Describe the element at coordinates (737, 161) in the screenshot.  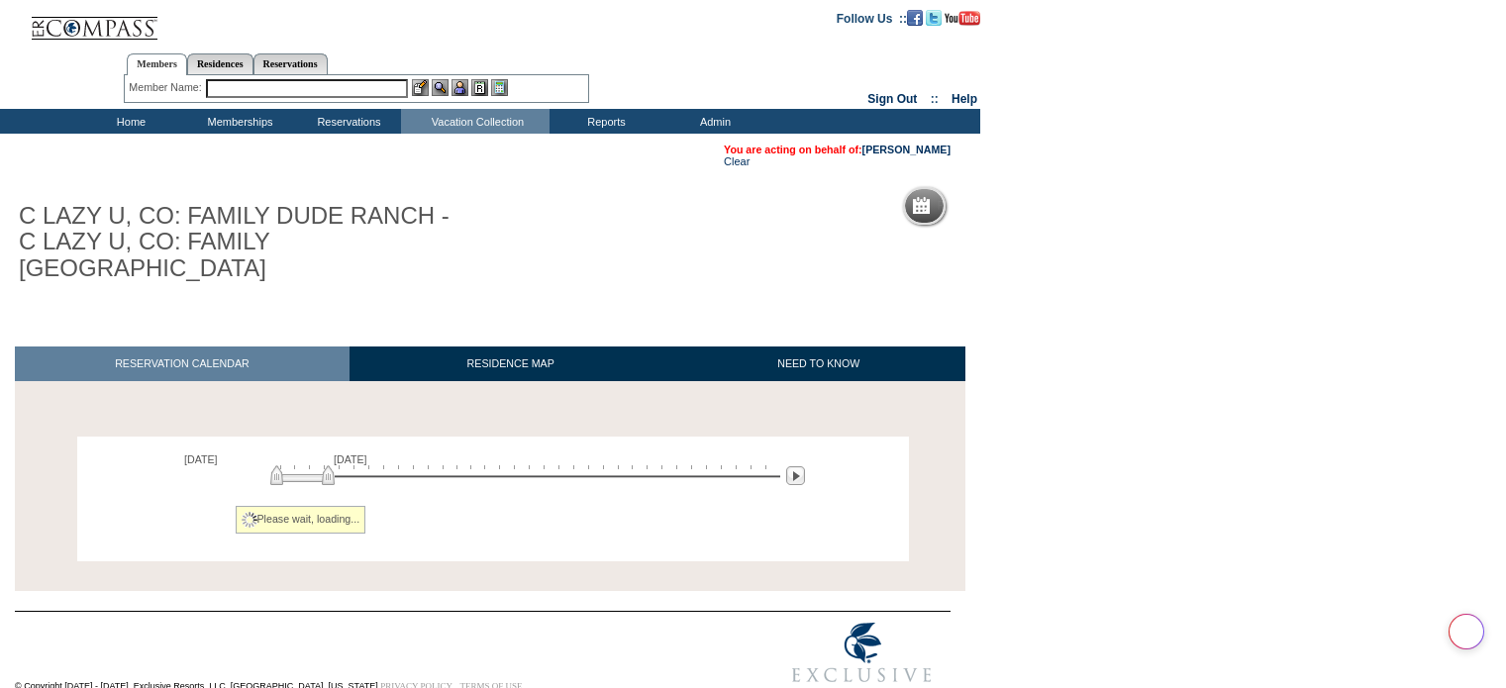
I see `a: Clear` at that location.